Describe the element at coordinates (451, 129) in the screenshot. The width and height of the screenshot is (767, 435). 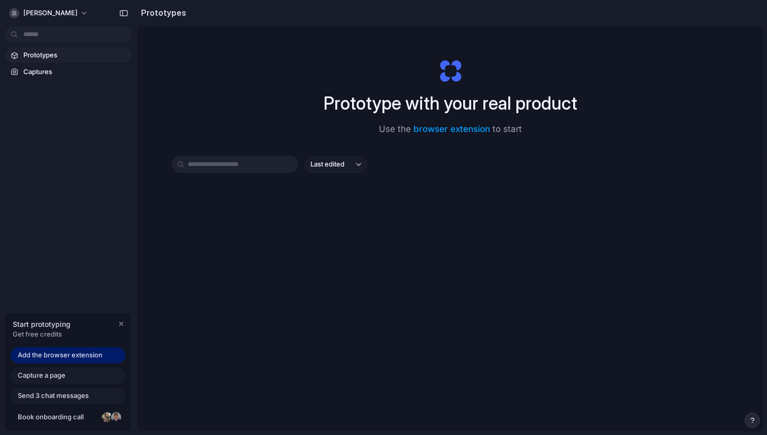
I see `span: Use the to start` at that location.